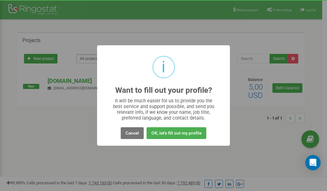 The height and width of the screenshot is (191, 327). I want to click on button: OK, let's fill out my profile, so click(176, 133).